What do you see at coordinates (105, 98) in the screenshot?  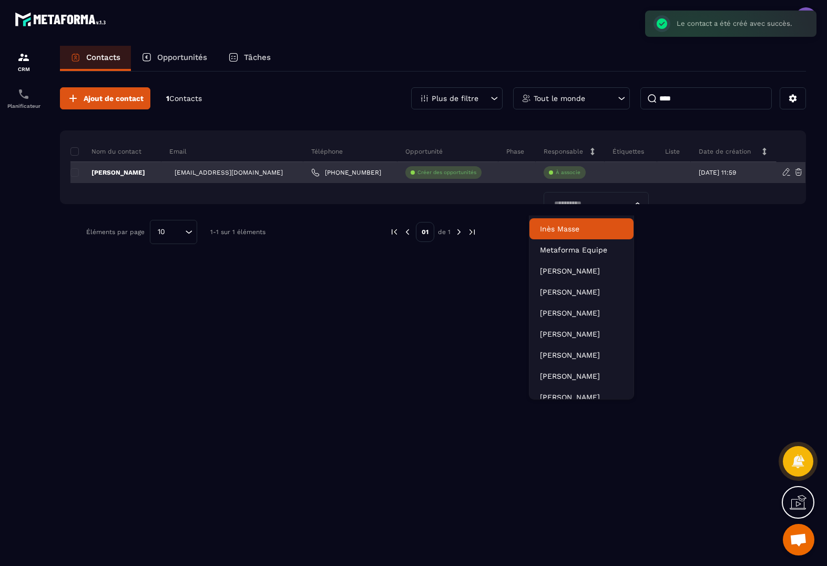 I see `button: Ajout de contact` at bounding box center [105, 98].